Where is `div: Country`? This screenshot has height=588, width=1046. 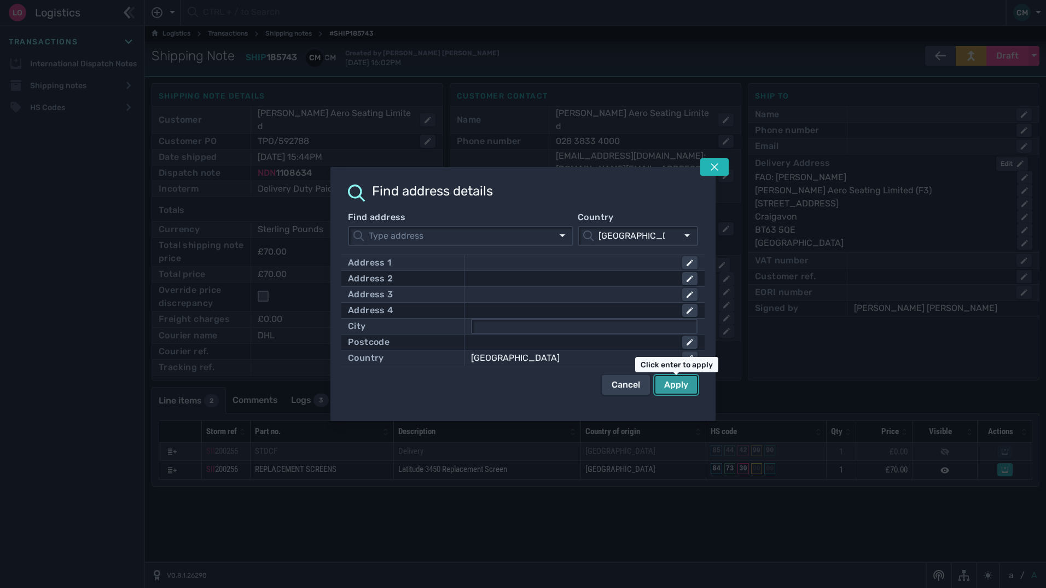
div: Country is located at coordinates (366, 358).